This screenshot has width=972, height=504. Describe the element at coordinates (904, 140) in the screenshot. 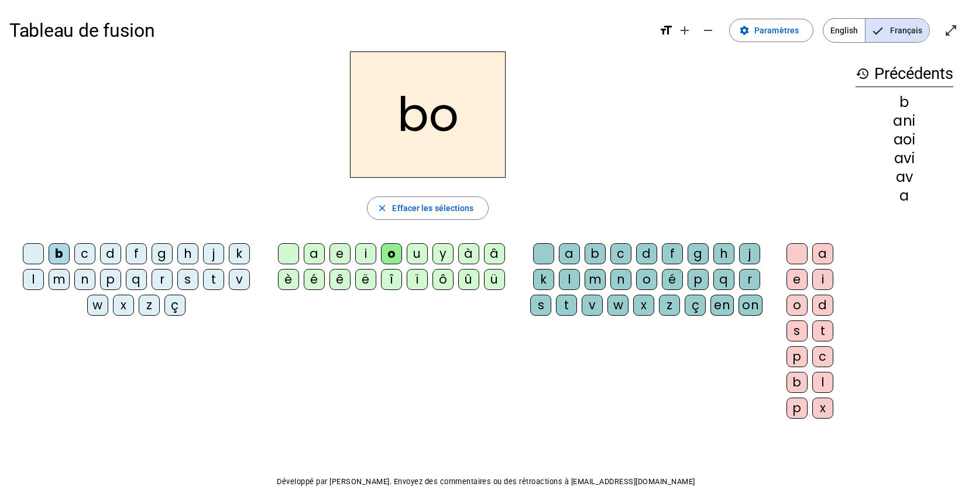

I see `div: aoi` at that location.